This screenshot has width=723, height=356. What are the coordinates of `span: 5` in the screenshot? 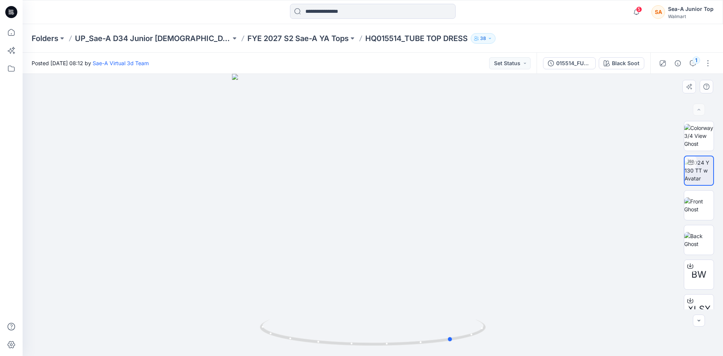 It's located at (639, 9).